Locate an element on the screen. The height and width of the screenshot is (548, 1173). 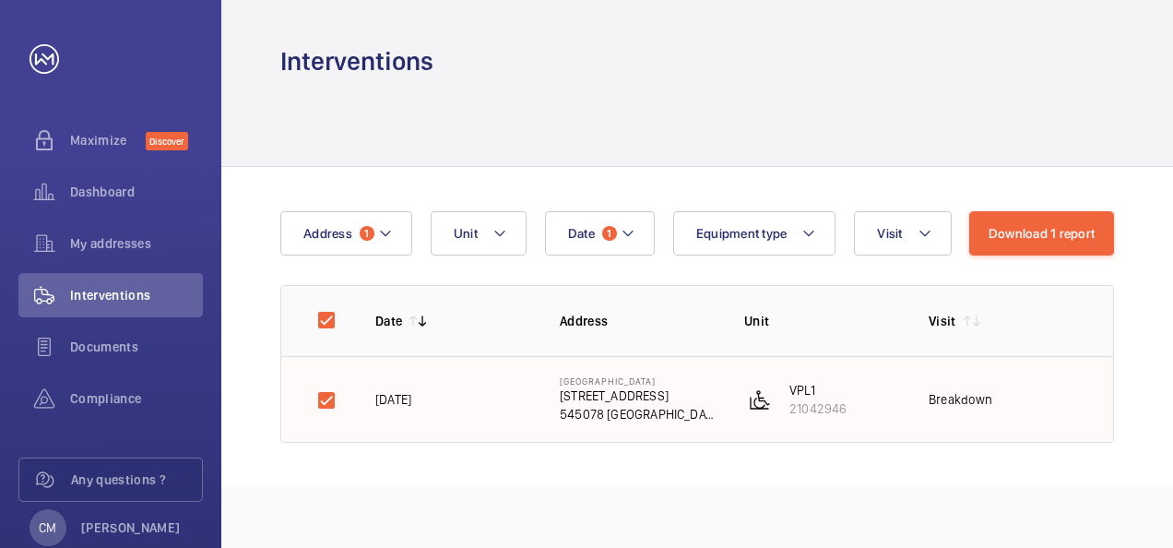
p: 21042946 is located at coordinates (818, 409).